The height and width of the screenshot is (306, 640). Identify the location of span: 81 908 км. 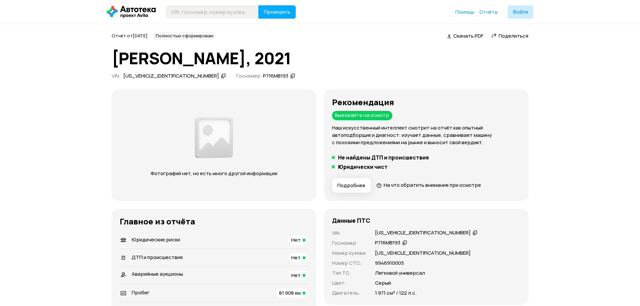
(289, 293).